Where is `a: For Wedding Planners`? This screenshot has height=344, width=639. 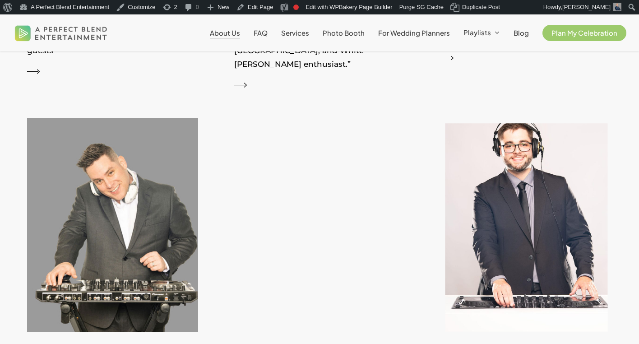 a: For Wedding Planners is located at coordinates (414, 33).